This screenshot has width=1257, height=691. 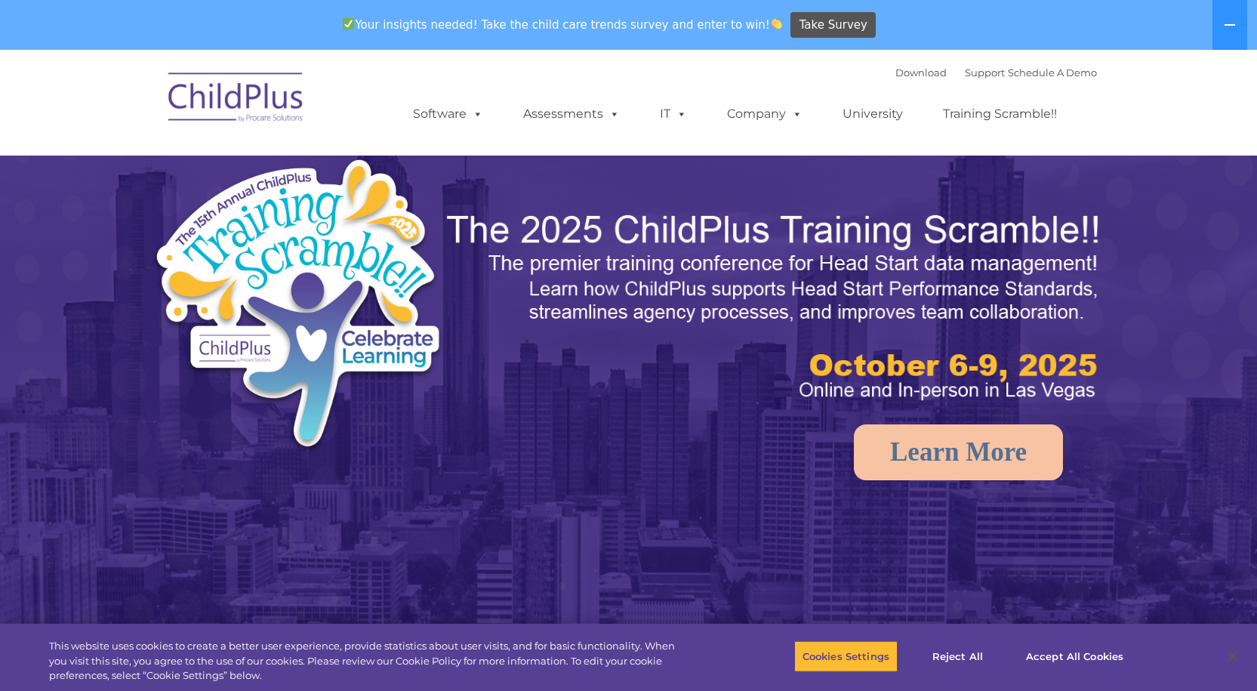 What do you see at coordinates (957, 656) in the screenshot?
I see `button: Reject All` at bounding box center [957, 656].